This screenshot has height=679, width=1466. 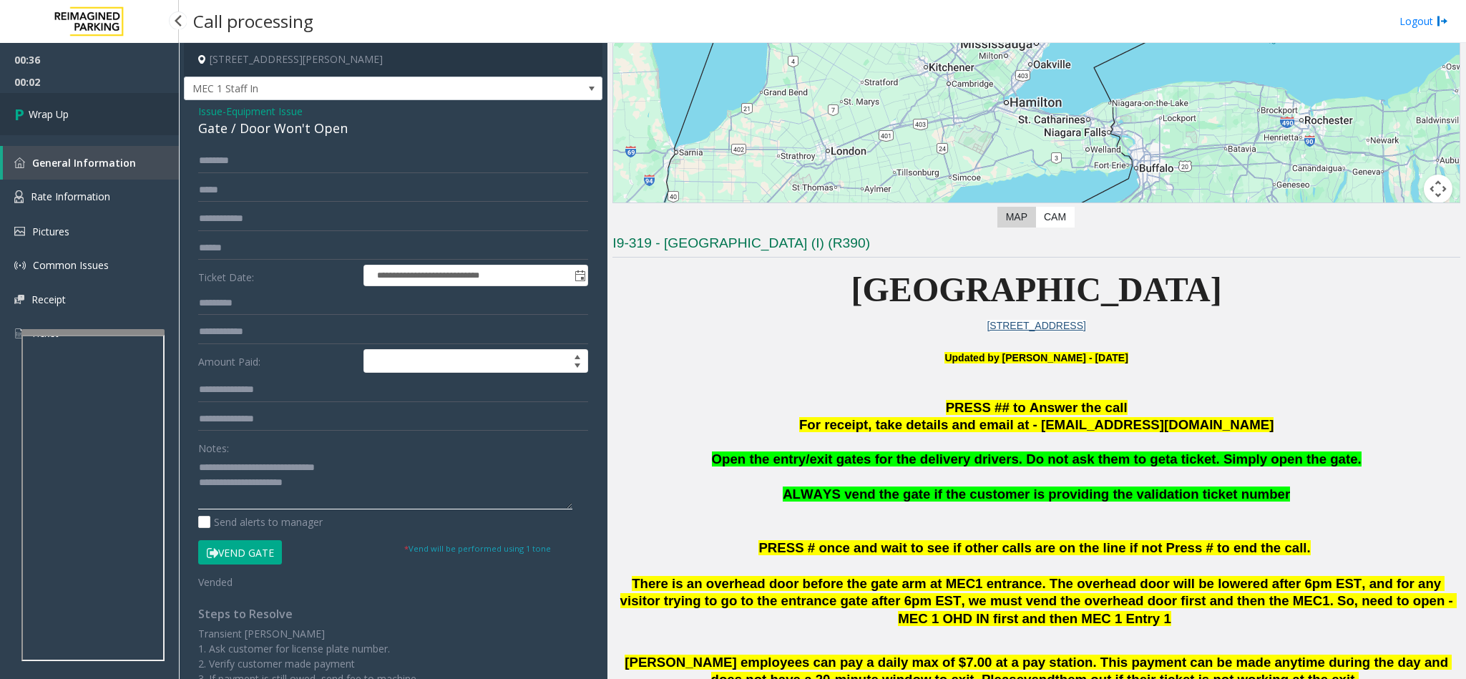 What do you see at coordinates (941, 459) in the screenshot?
I see `span: Open the entry/exit gates for the delivery drivers. Do not ask them to get` at bounding box center [941, 459].